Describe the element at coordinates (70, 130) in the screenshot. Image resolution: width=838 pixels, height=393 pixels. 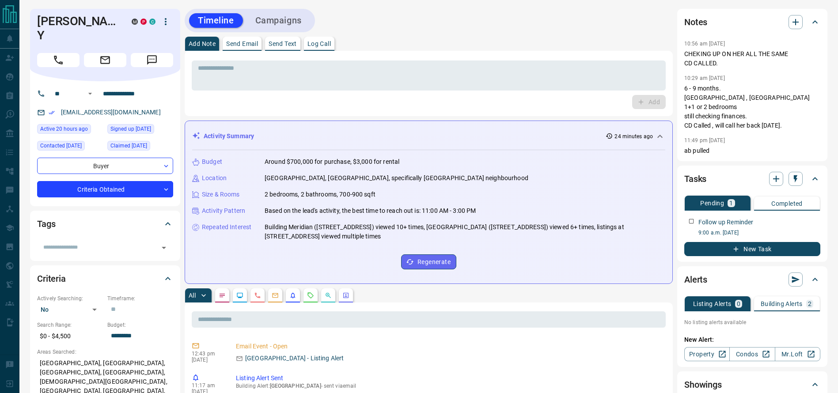
I see `div: Mon Oct 13 2025` at that location.